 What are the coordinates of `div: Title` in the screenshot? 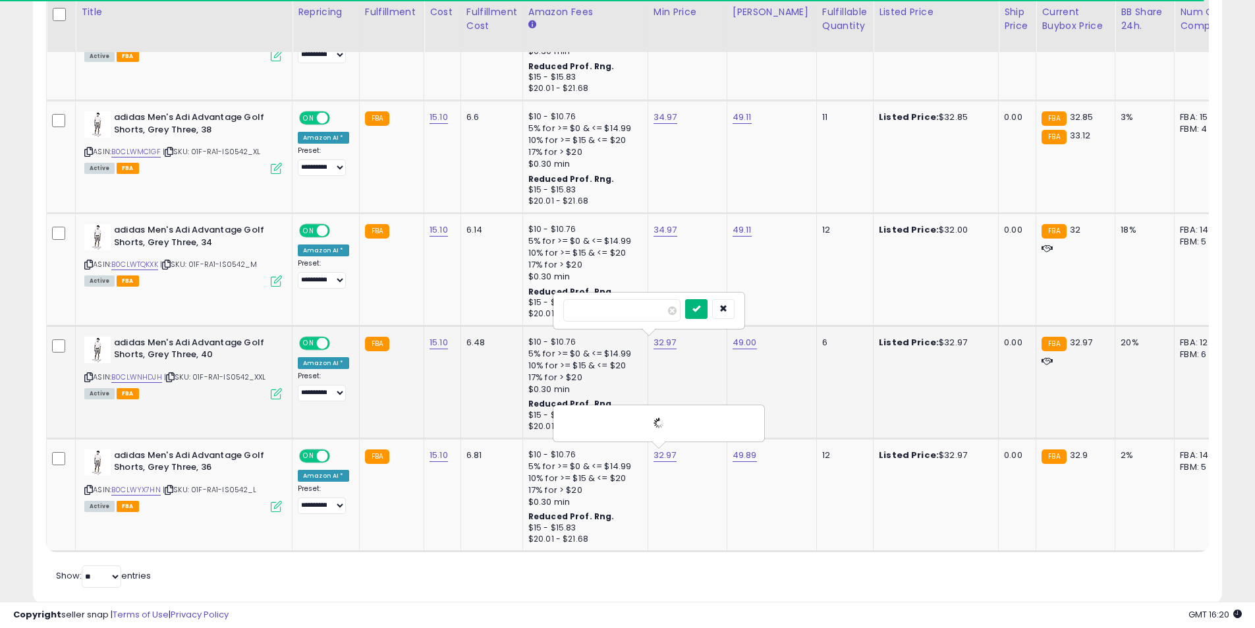 It's located at (184, 12).